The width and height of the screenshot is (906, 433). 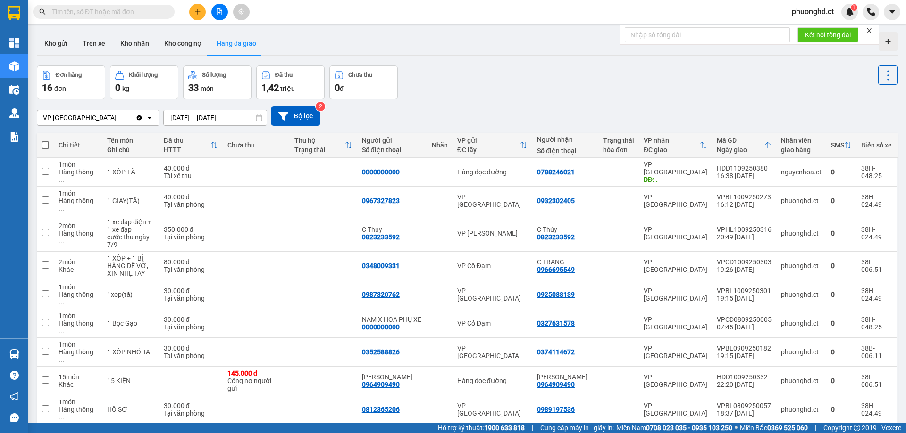 I want to click on button: plus, so click(x=197, y=12).